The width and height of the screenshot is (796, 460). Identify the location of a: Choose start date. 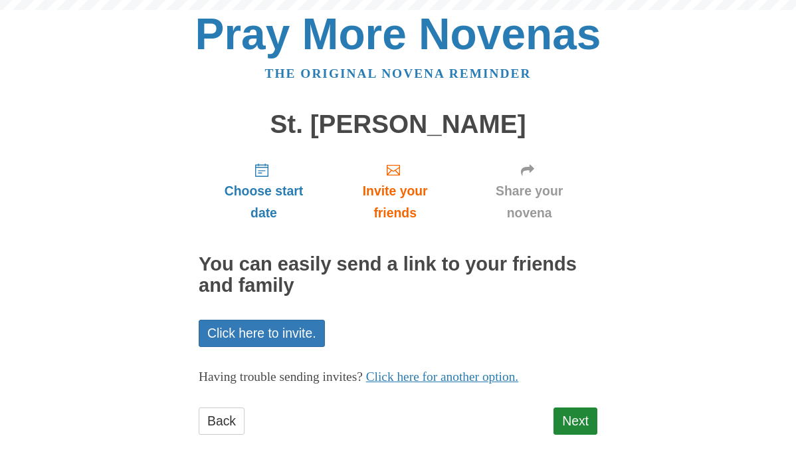
(264, 191).